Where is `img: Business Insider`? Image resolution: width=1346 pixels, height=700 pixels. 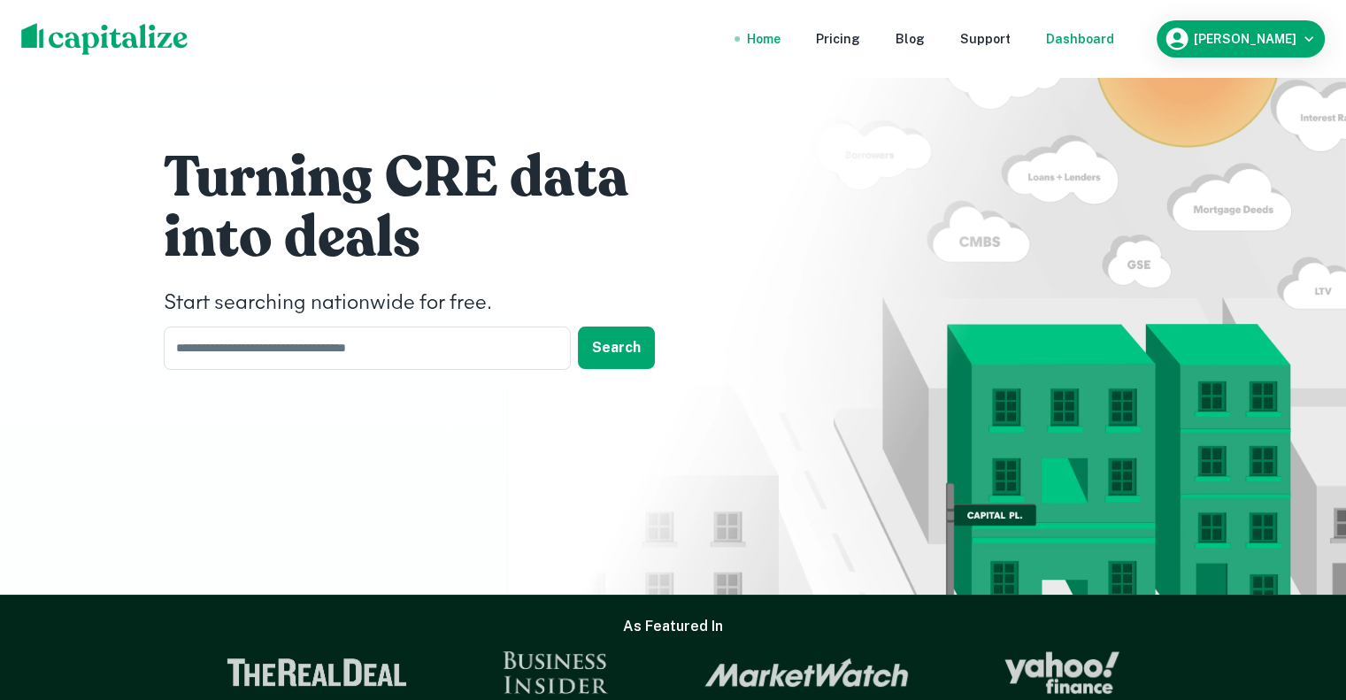
img: Business Insider is located at coordinates (556, 672).